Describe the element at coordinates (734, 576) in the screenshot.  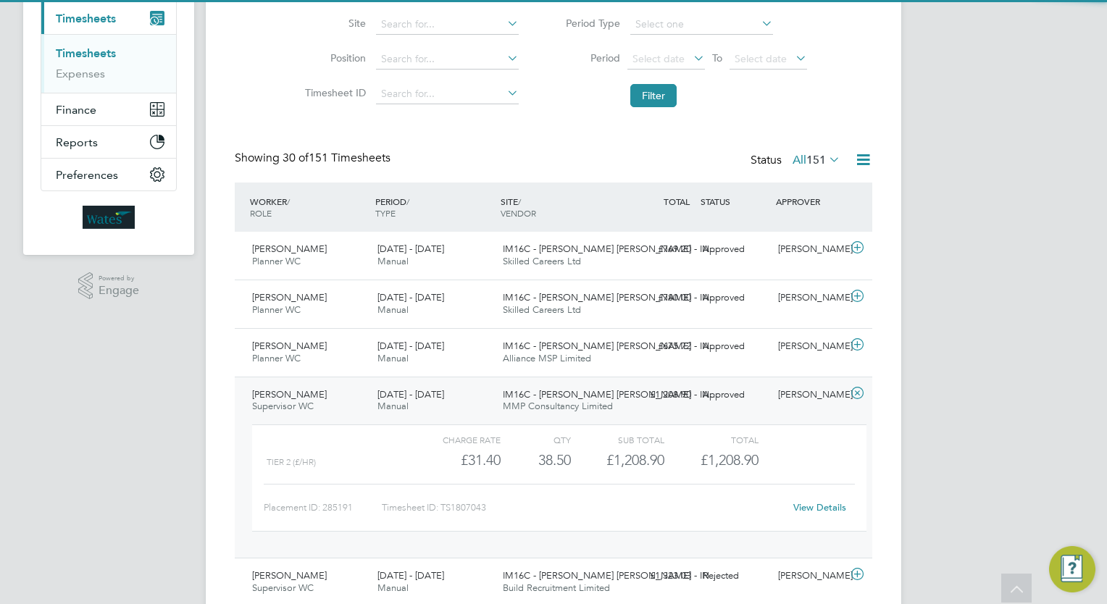
I see `div: Rejected` at that location.